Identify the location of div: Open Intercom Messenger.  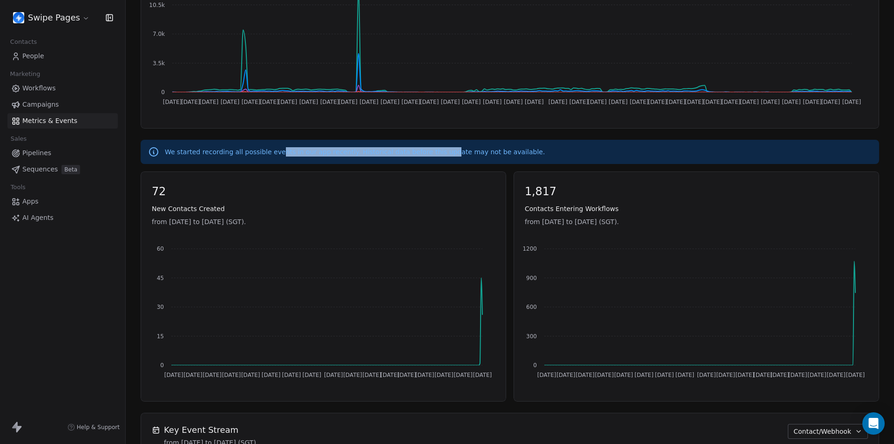
(874, 423).